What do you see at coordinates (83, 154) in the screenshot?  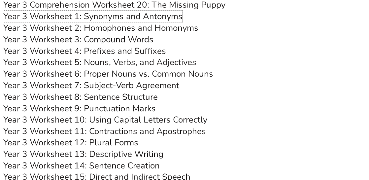 I see `a: Year 3 Worksheet 13: Descriptive Writing` at bounding box center [83, 154].